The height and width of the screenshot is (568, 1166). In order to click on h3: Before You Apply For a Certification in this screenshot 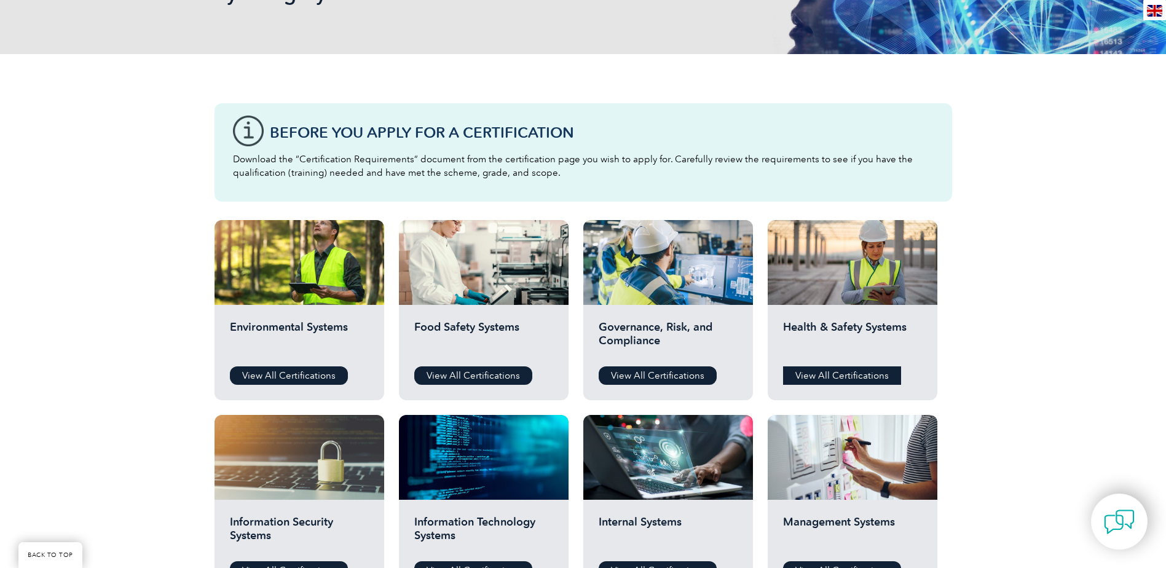, I will do `click(602, 132)`.